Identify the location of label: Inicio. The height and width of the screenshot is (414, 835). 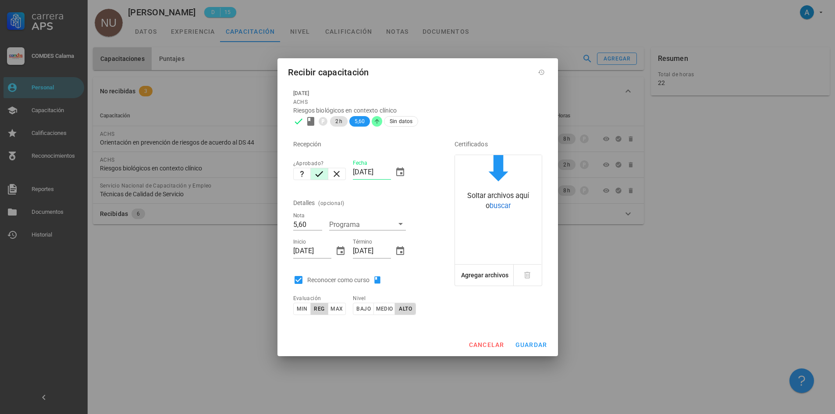
(299, 242).